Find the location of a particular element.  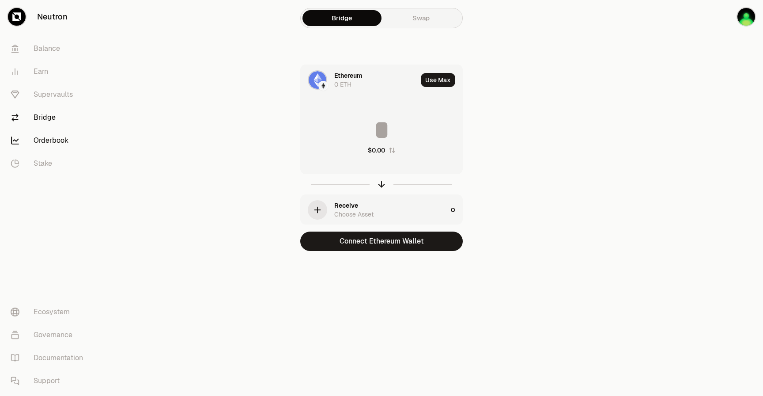

div: $0.00 is located at coordinates (376, 150).